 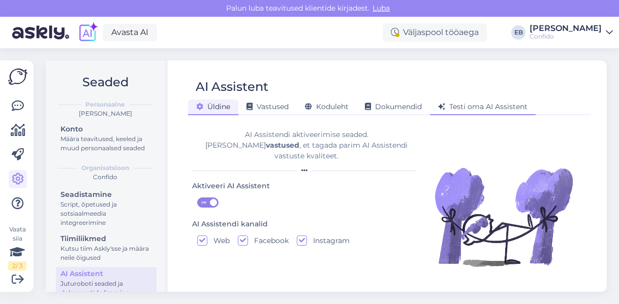 What do you see at coordinates (106, 129) in the screenshot?
I see `div: Konto` at bounding box center [106, 129].